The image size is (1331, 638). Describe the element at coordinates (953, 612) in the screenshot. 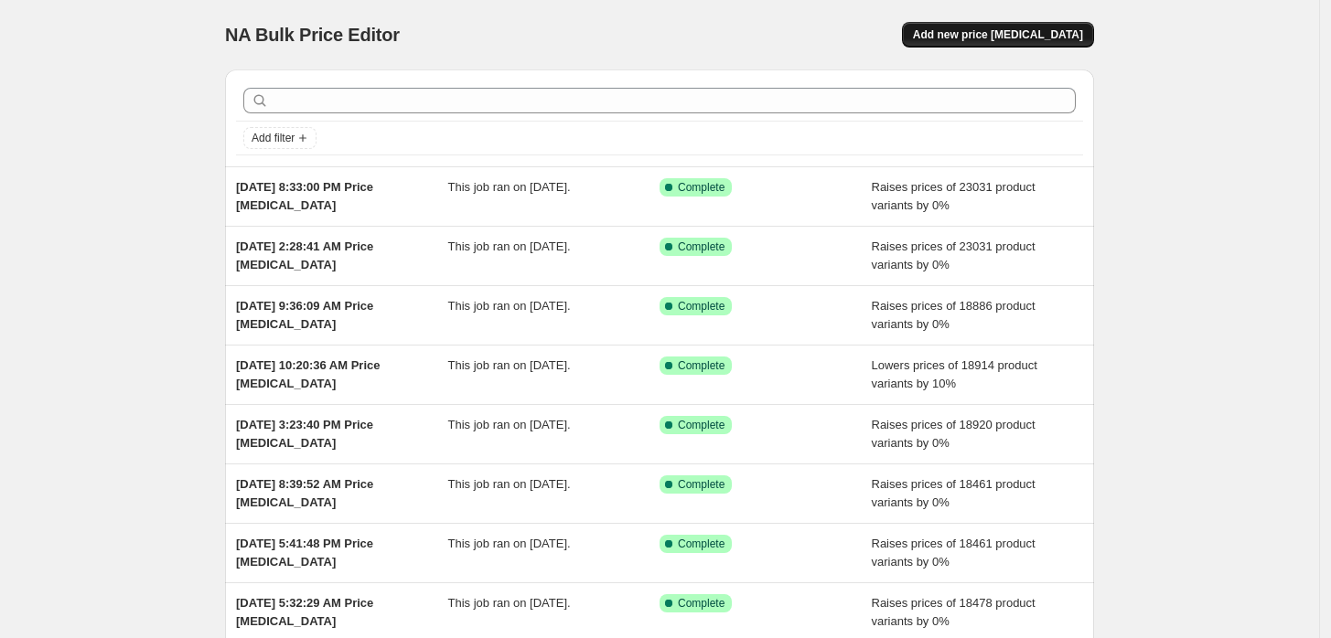

I see `span: Raises prices of 18478 product variants by 0%` at that location.